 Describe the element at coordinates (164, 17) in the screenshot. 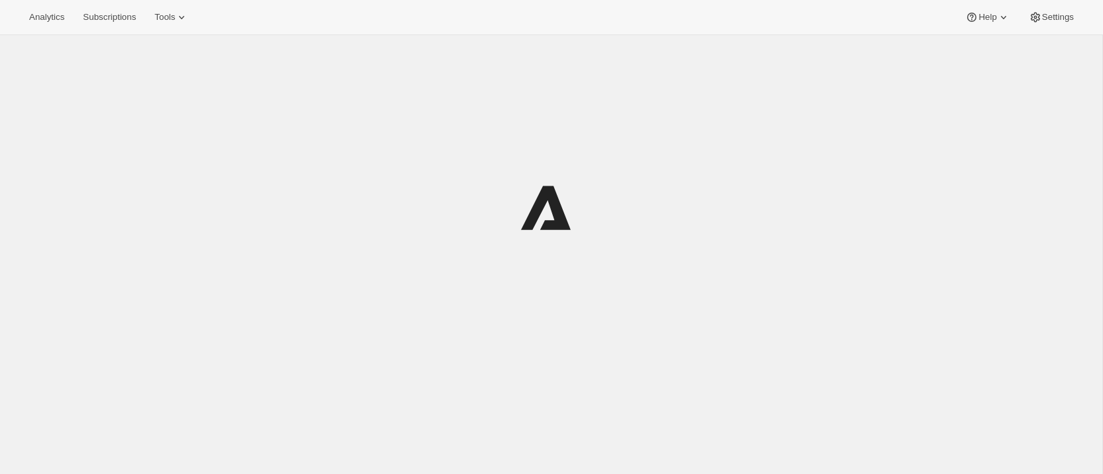

I see `span: Tools` at that location.